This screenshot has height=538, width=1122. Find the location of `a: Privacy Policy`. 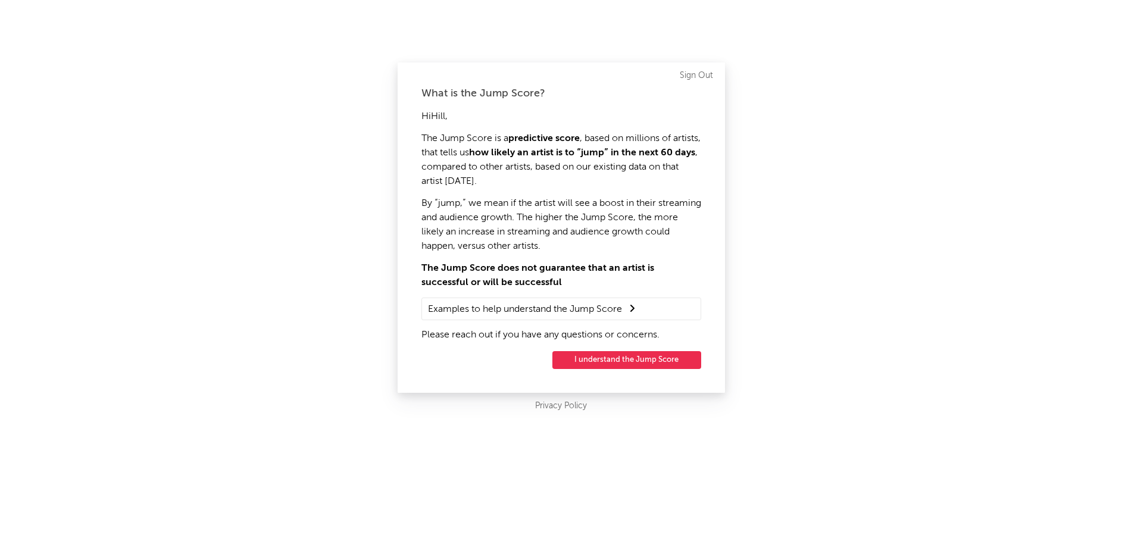

a: Privacy Policy is located at coordinates (561, 406).